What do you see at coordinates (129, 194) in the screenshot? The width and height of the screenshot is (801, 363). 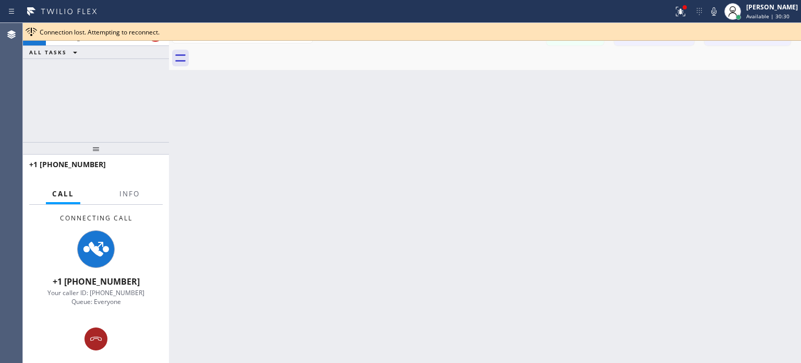 I see `span: Info` at bounding box center [129, 194].